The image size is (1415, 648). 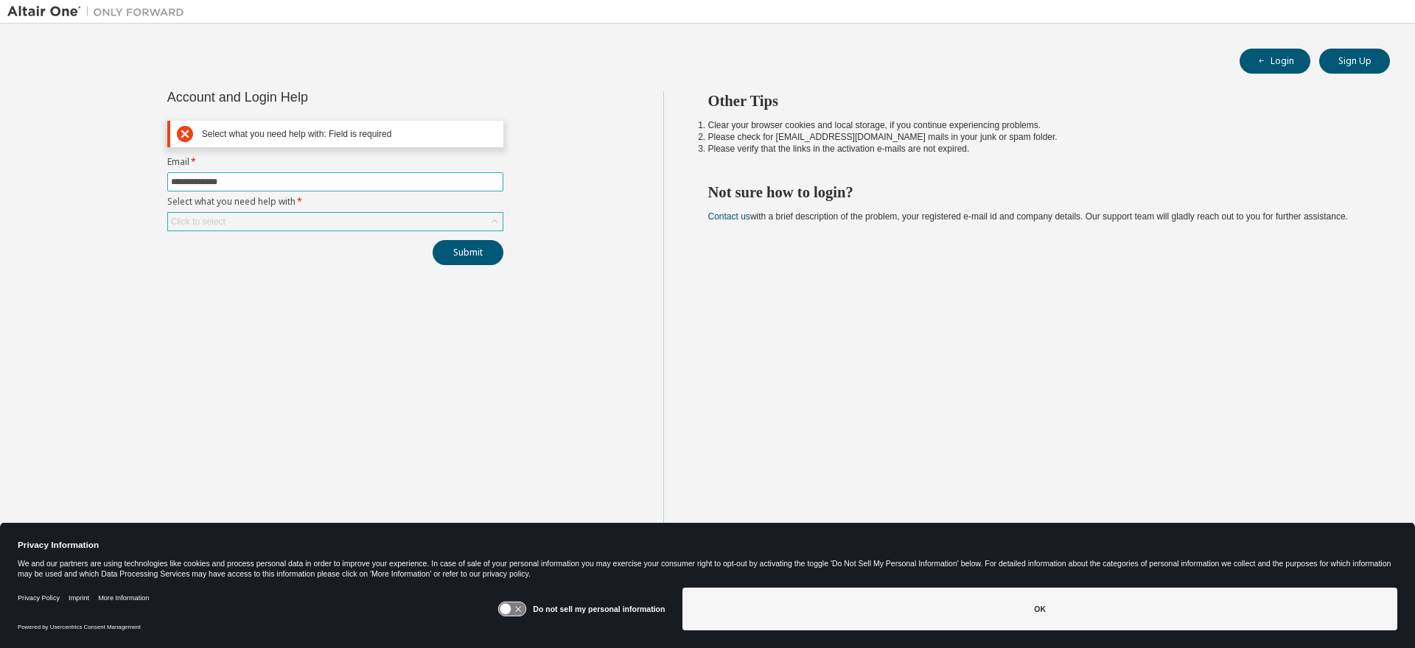 What do you see at coordinates (1354, 61) in the screenshot?
I see `button: Sign Up` at bounding box center [1354, 61].